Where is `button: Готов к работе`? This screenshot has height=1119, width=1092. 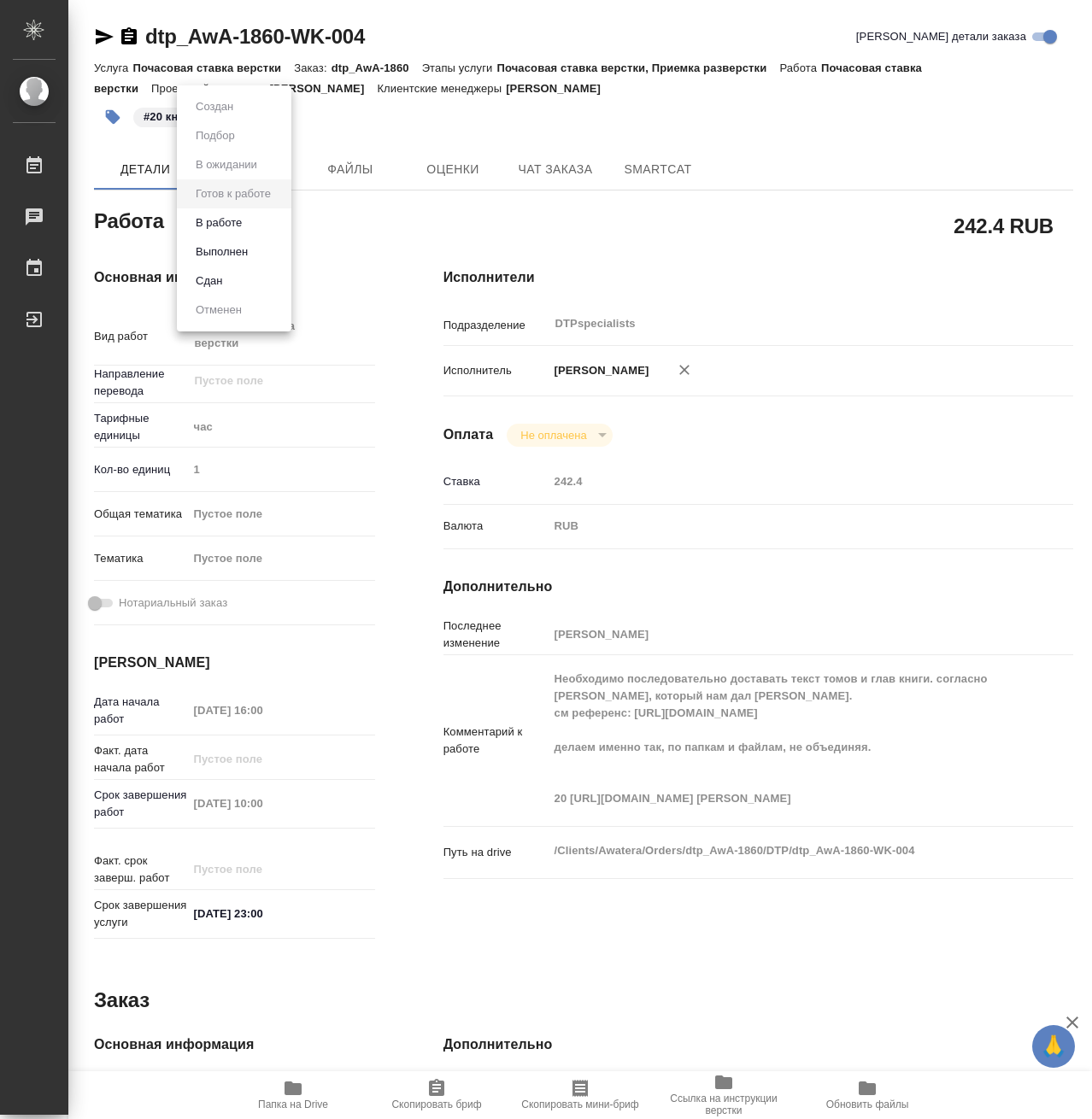 button: Готов к работе is located at coordinates (233, 194).